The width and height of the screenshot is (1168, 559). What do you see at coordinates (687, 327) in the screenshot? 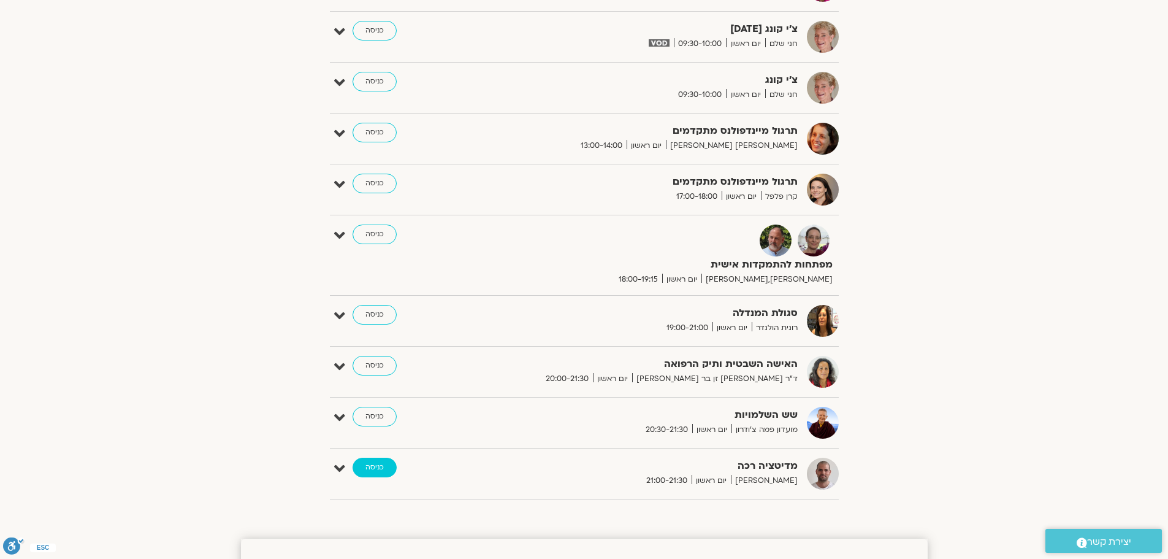
I see `span: 19:00-21:00` at bounding box center [687, 327].